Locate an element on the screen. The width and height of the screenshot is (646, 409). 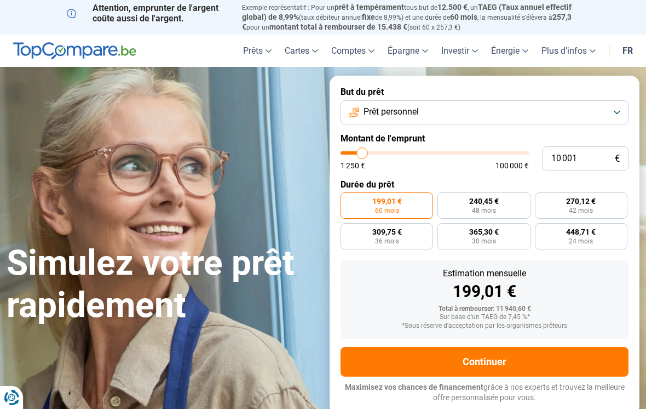
a: Plus d'infos is located at coordinates (569, 50).